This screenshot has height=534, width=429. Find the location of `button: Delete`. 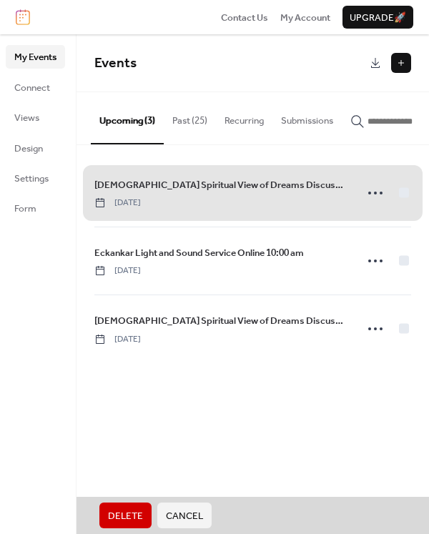

button: Delete is located at coordinates (125, 516).